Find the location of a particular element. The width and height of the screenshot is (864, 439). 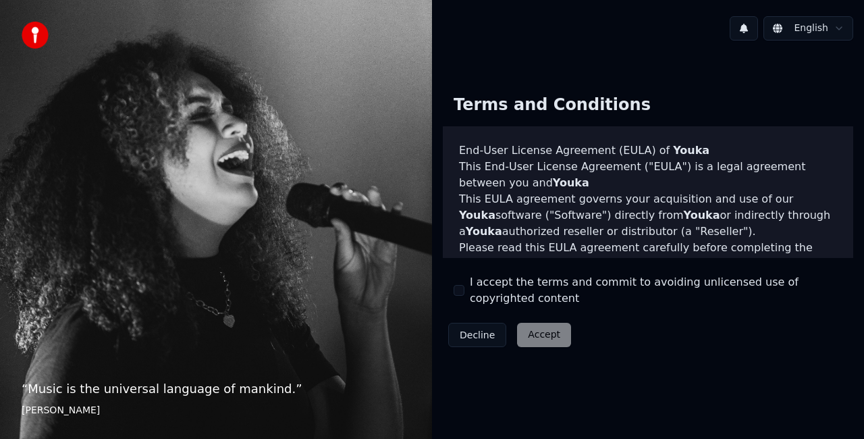

p: Please read this EULA agreement carefully before completing the installation process and using th... is located at coordinates (648, 272).